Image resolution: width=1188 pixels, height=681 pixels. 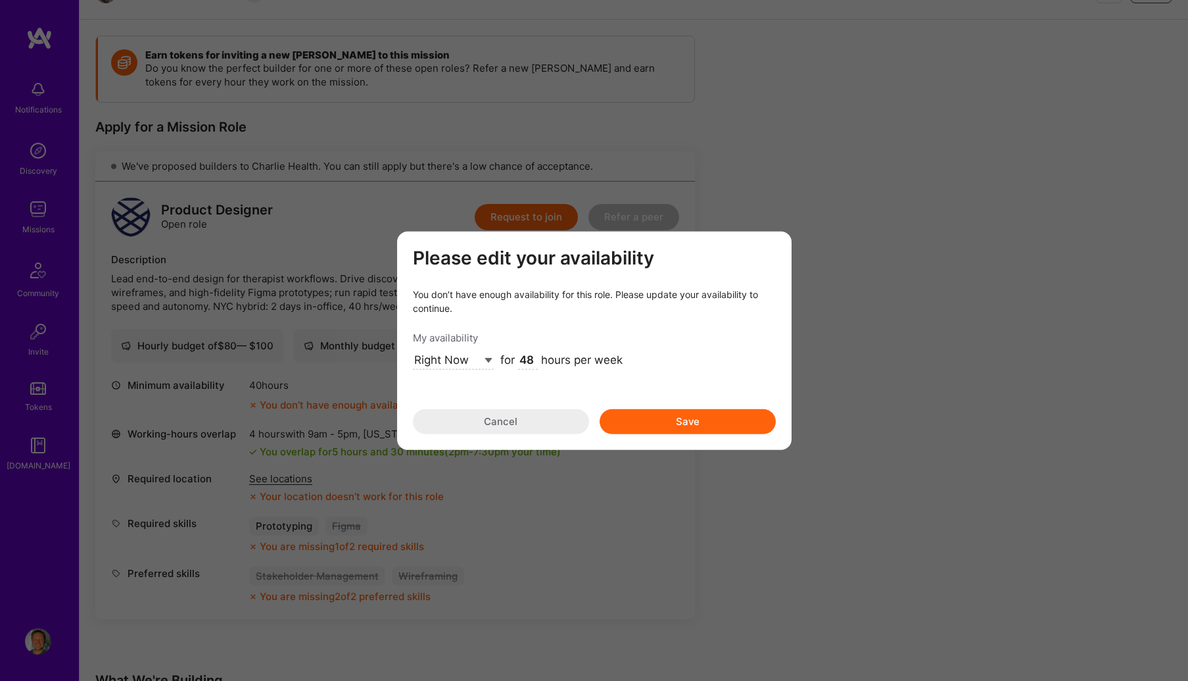 What do you see at coordinates (595, 301) in the screenshot?
I see `div: You don’t have enough availability for this role. Please update your availability to continue.` at bounding box center [595, 301].